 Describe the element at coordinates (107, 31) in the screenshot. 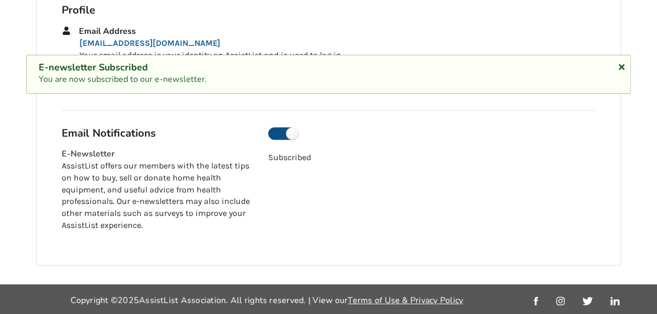

I see `span: Email Address` at that location.